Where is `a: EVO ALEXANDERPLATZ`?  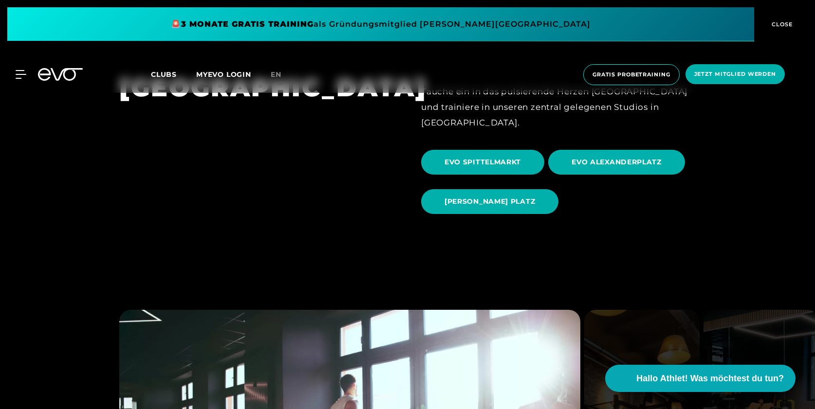
a: EVO ALEXANDERPLATZ is located at coordinates (618, 162).